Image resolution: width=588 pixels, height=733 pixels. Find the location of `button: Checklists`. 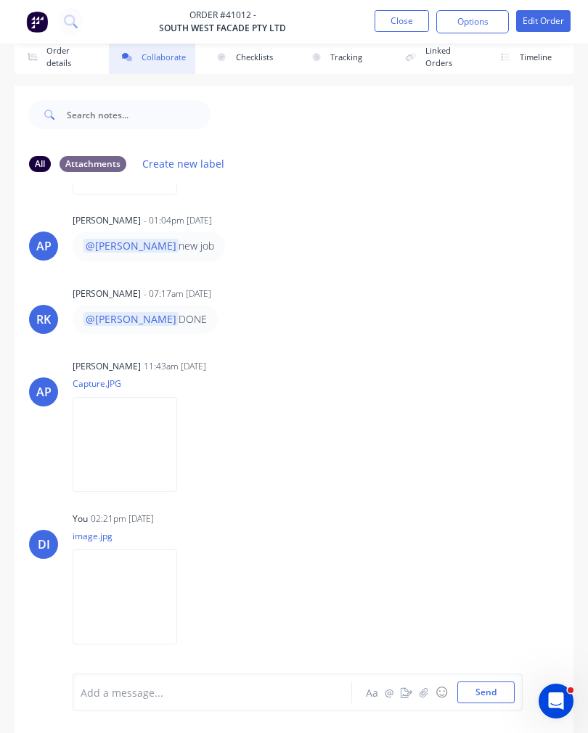

button: Checklists is located at coordinates (247, 57).